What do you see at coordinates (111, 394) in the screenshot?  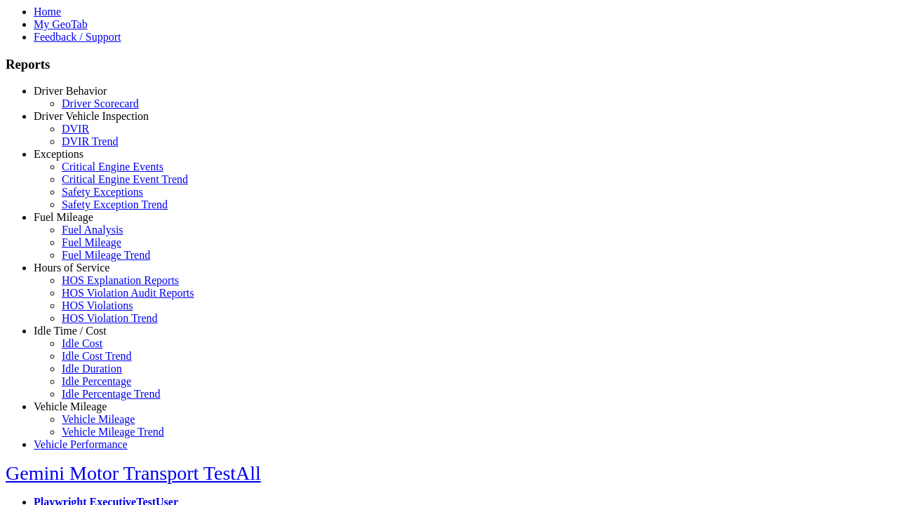 I see `a: Idle Percentage Trend` at bounding box center [111, 394].